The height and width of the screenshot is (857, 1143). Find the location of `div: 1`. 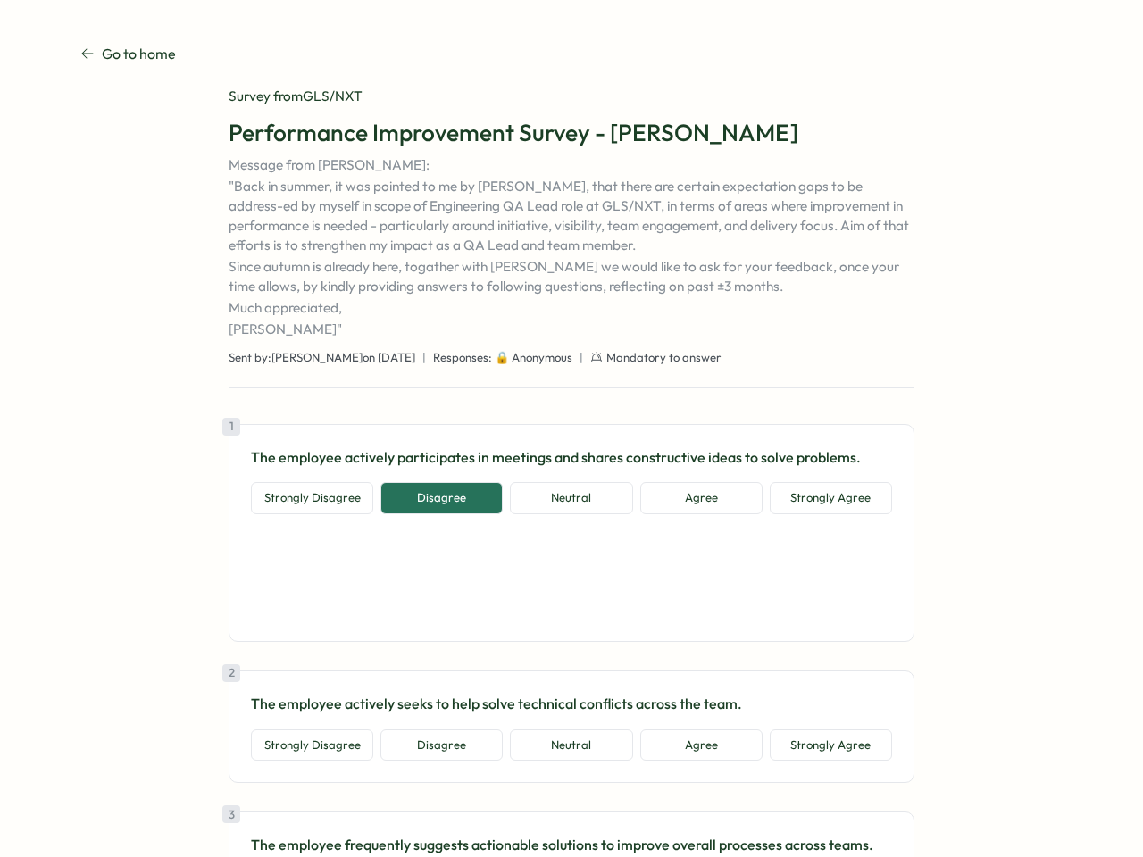

div: 1 is located at coordinates (231, 427).